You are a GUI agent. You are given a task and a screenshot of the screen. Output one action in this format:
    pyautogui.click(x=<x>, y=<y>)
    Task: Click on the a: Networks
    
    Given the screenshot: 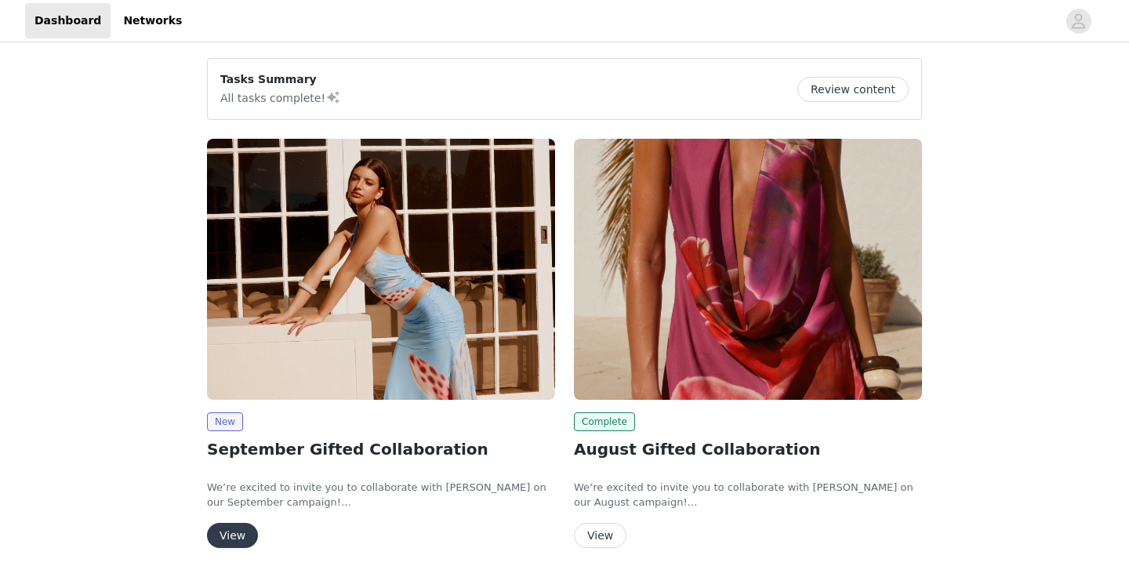 What is the action you would take?
    pyautogui.click(x=152, y=20)
    